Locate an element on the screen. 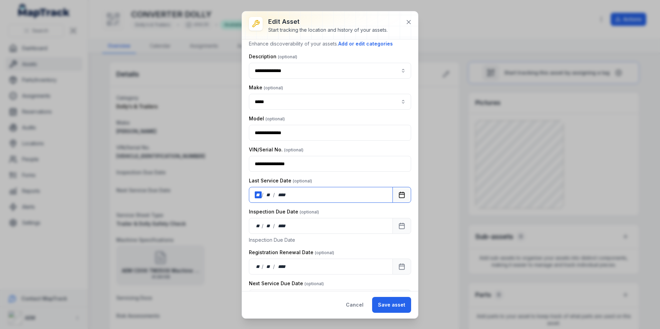 The image size is (660, 329). label: Description is located at coordinates (273, 57).